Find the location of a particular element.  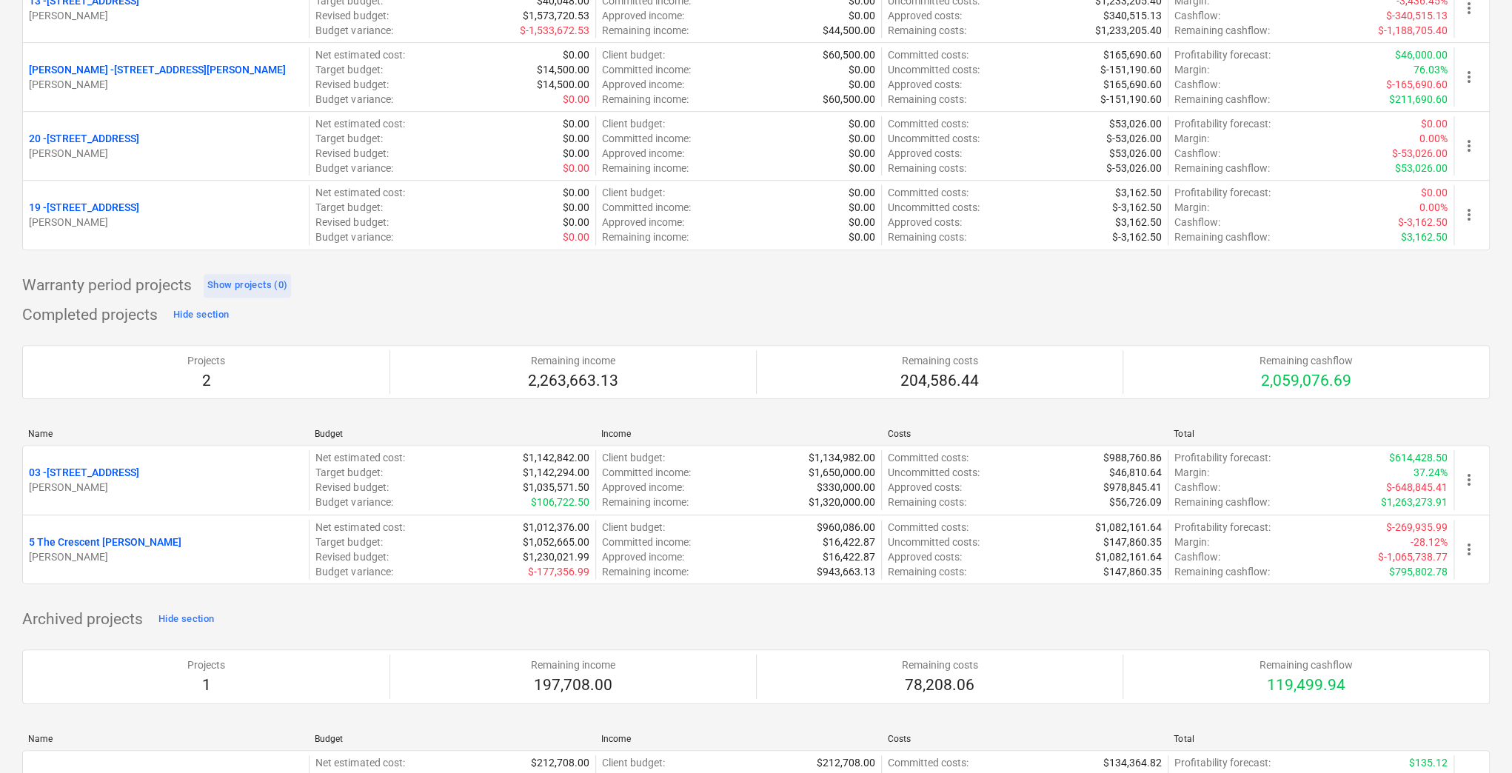

p: $943,663.13 is located at coordinates (846, 572).